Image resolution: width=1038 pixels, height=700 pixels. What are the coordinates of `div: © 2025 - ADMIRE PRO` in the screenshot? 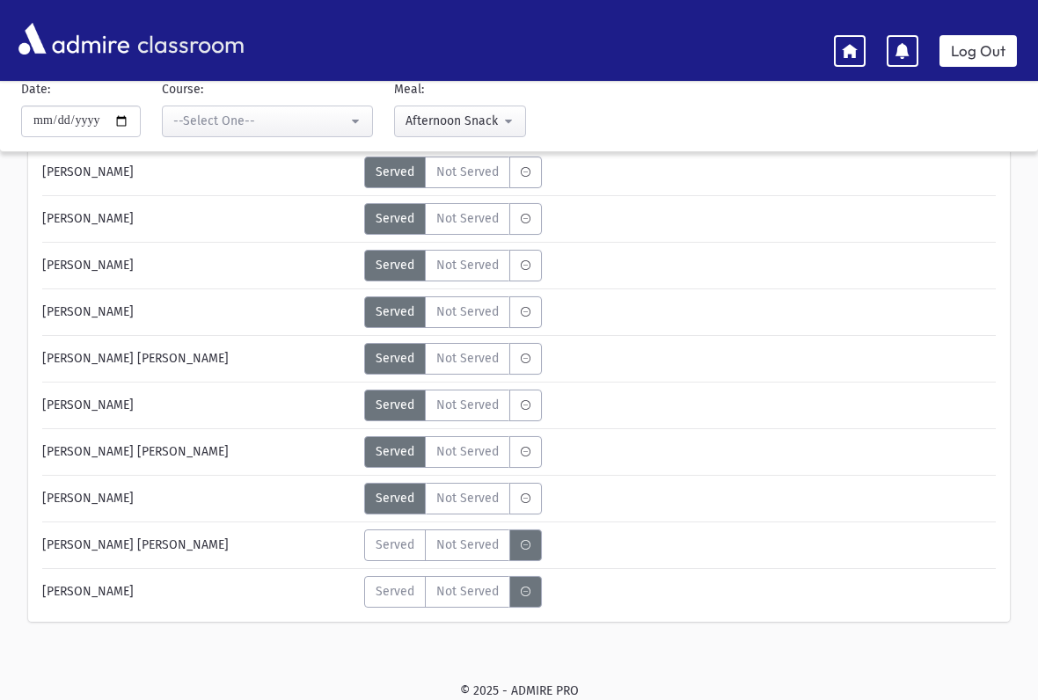 It's located at (519, 691).